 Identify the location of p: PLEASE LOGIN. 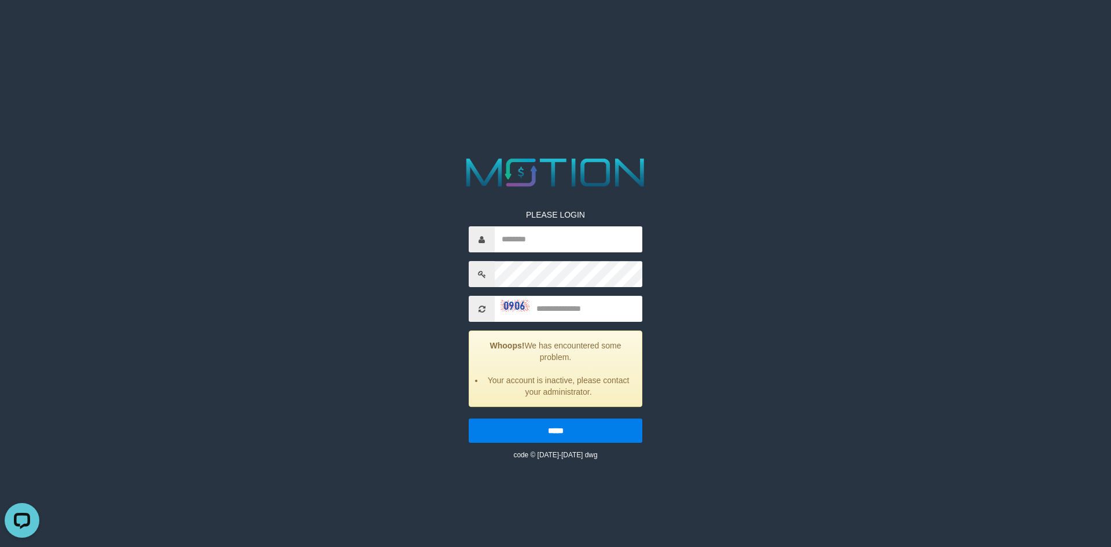
(555, 215).